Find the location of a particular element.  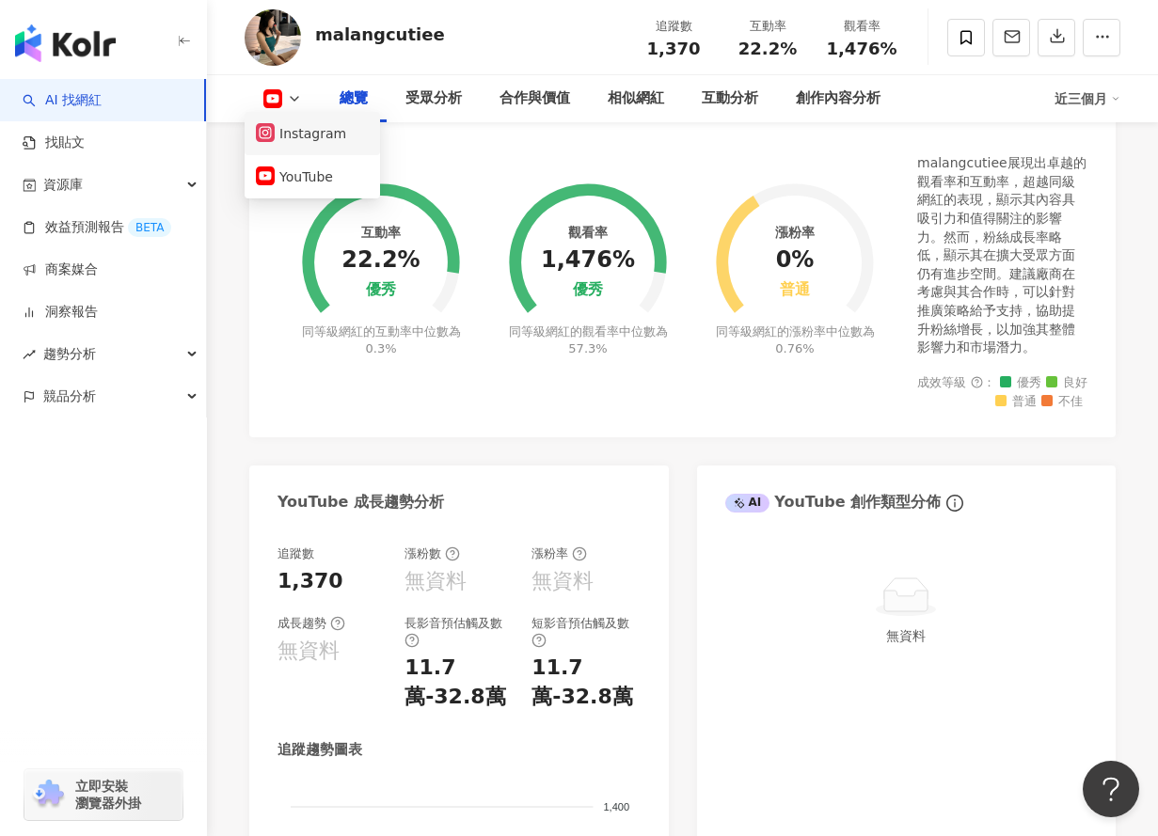

span: 普通 is located at coordinates (1016, 402).